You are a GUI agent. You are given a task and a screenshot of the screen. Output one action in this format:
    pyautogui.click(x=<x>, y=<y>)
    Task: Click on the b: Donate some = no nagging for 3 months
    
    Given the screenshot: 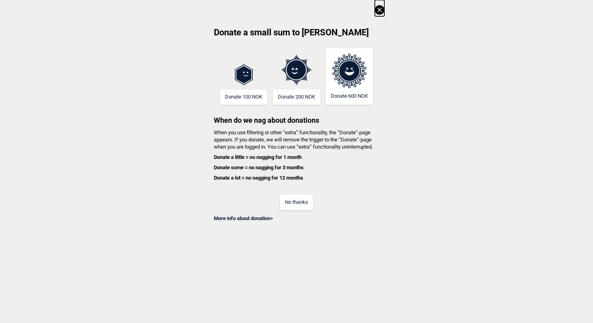 What is the action you would take?
    pyautogui.click(x=259, y=167)
    